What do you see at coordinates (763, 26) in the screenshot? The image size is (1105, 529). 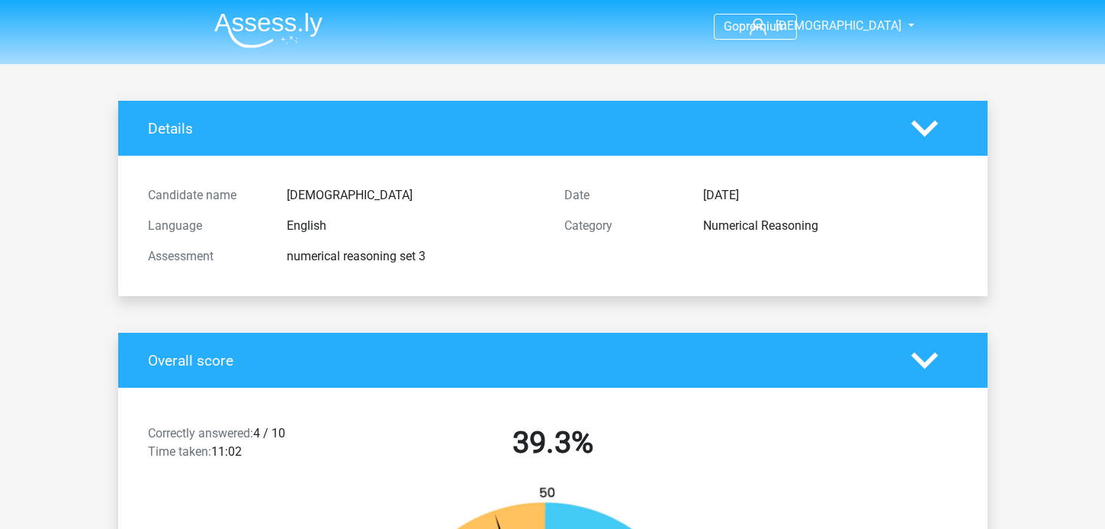 I see `span: premium` at bounding box center [763, 26].